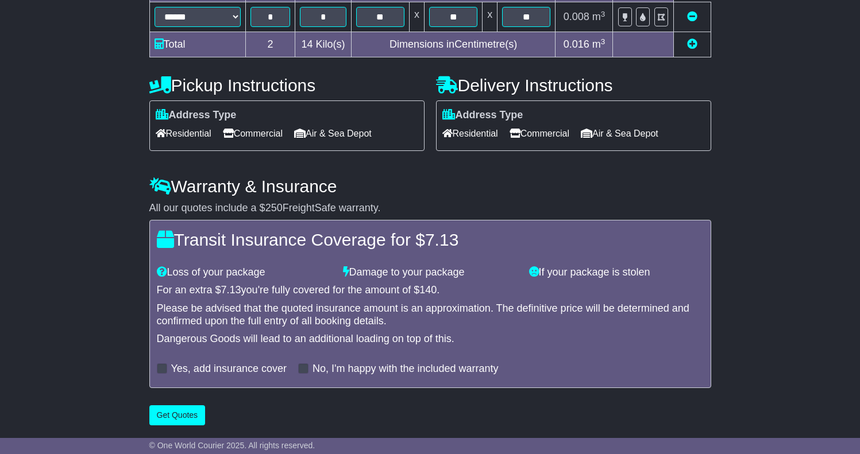 The width and height of the screenshot is (860, 454). What do you see at coordinates (406, 369) in the screenshot?
I see `label: No, I'm happy with the included warranty` at bounding box center [406, 369].